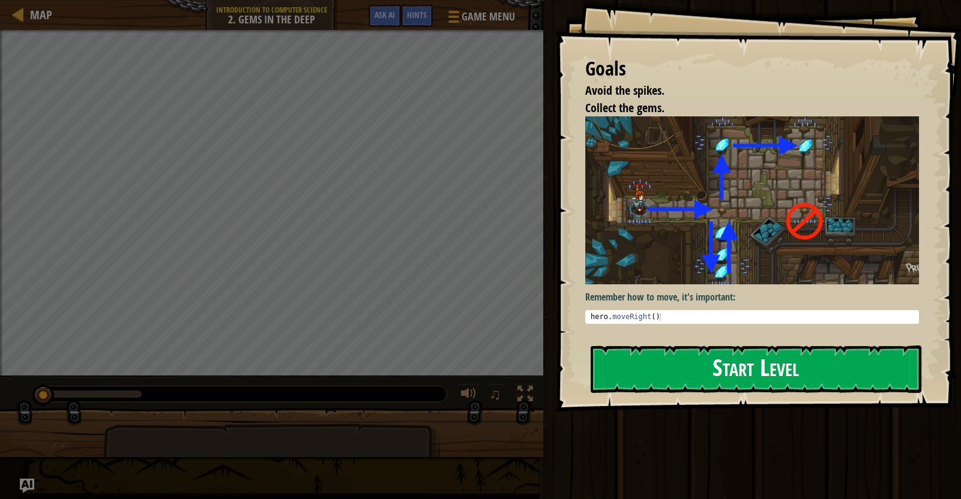  I want to click on span: Ask AI, so click(385, 14).